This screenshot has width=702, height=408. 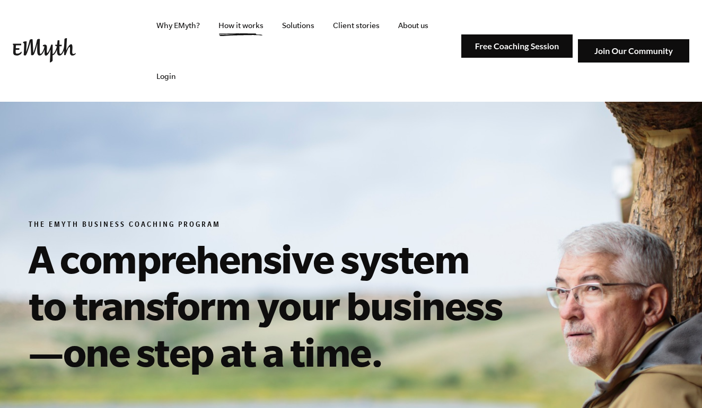 I want to click on img: Free Coaching Session, so click(x=517, y=46).